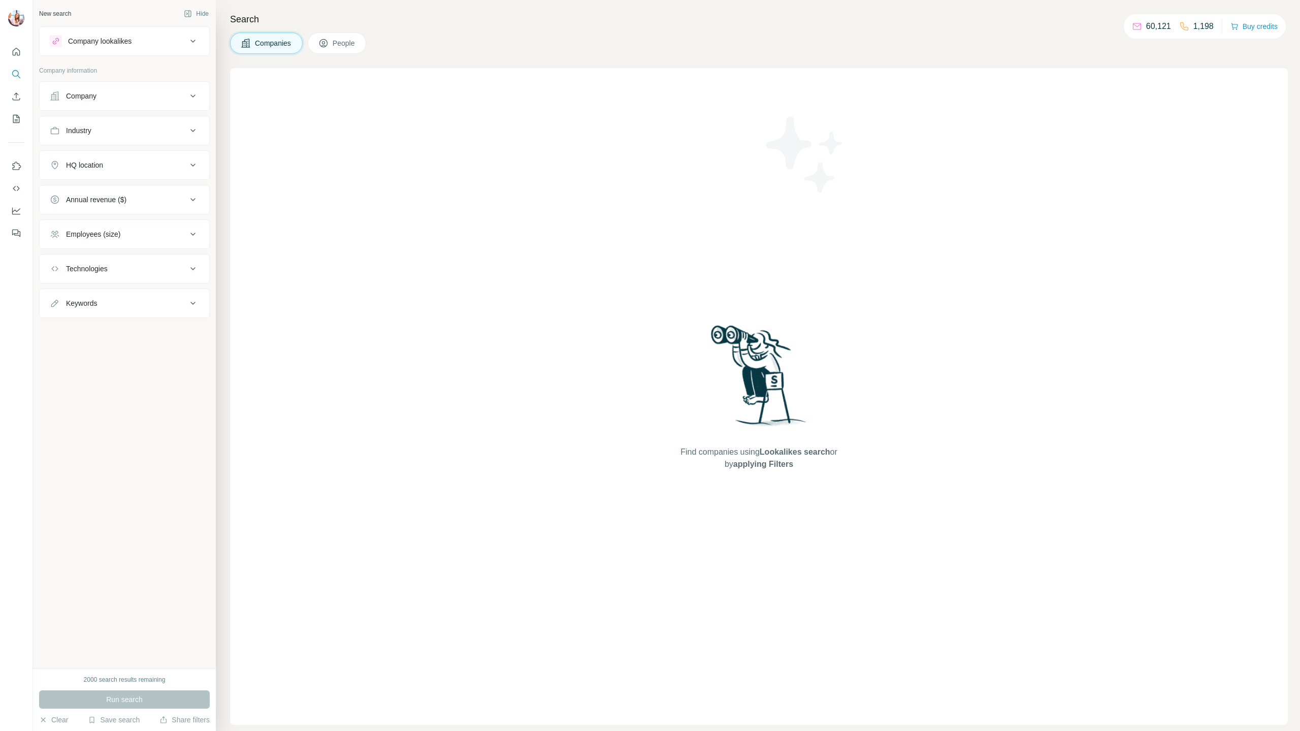 Image resolution: width=1300 pixels, height=731 pixels. Describe the element at coordinates (124, 234) in the screenshot. I see `button: Employees (size)` at that location.